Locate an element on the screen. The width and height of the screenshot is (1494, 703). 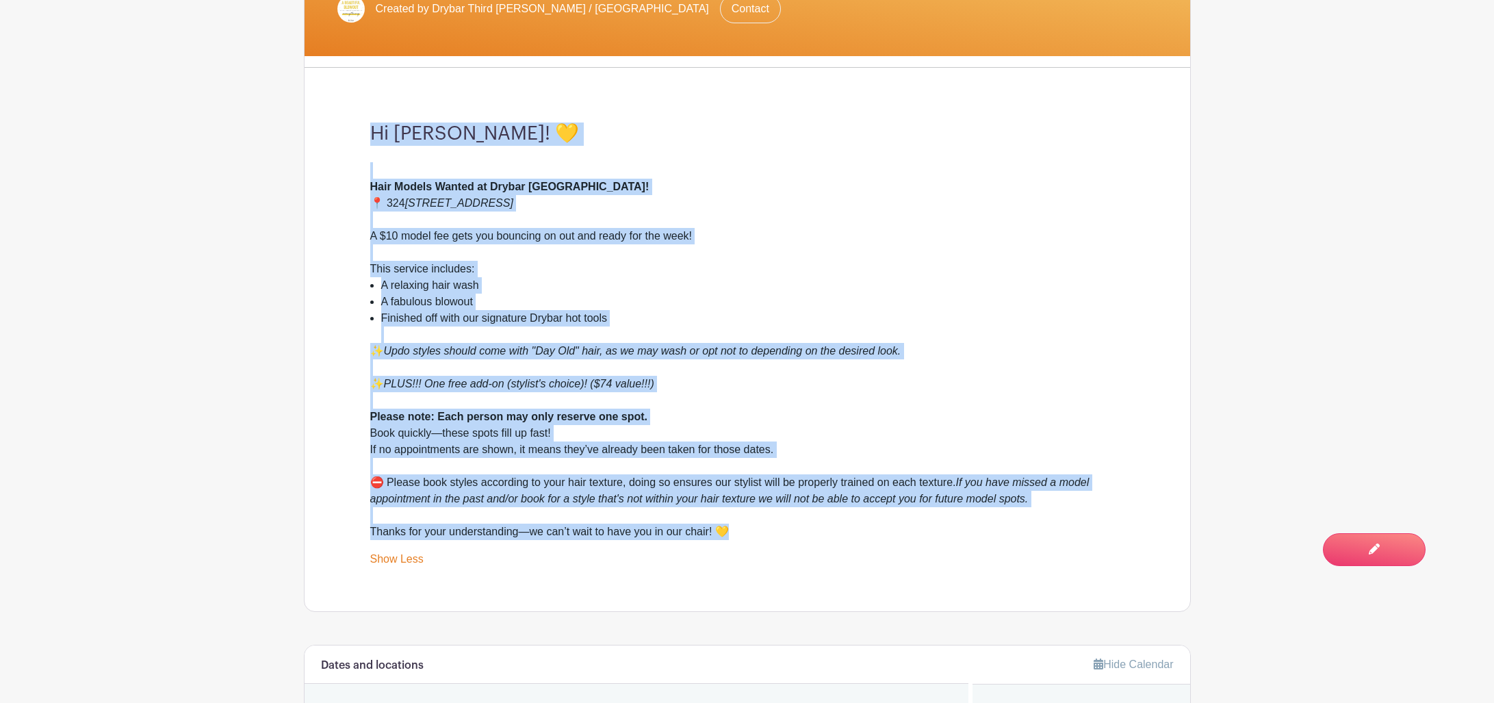
div: 📍 324 is located at coordinates (747, 187).